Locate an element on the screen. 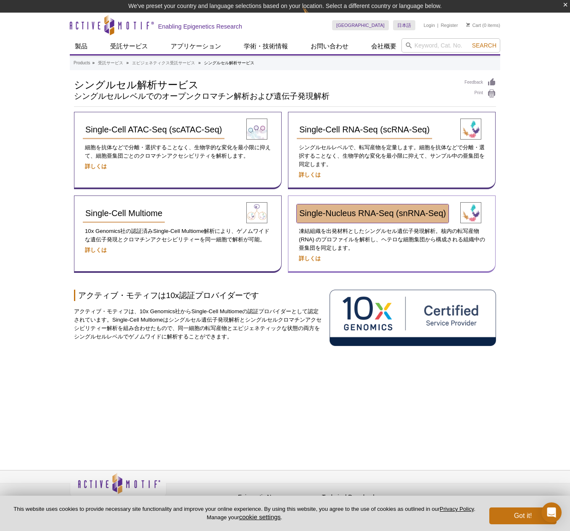  img: 10X Genomics Certified Service Provider is located at coordinates (413, 318).